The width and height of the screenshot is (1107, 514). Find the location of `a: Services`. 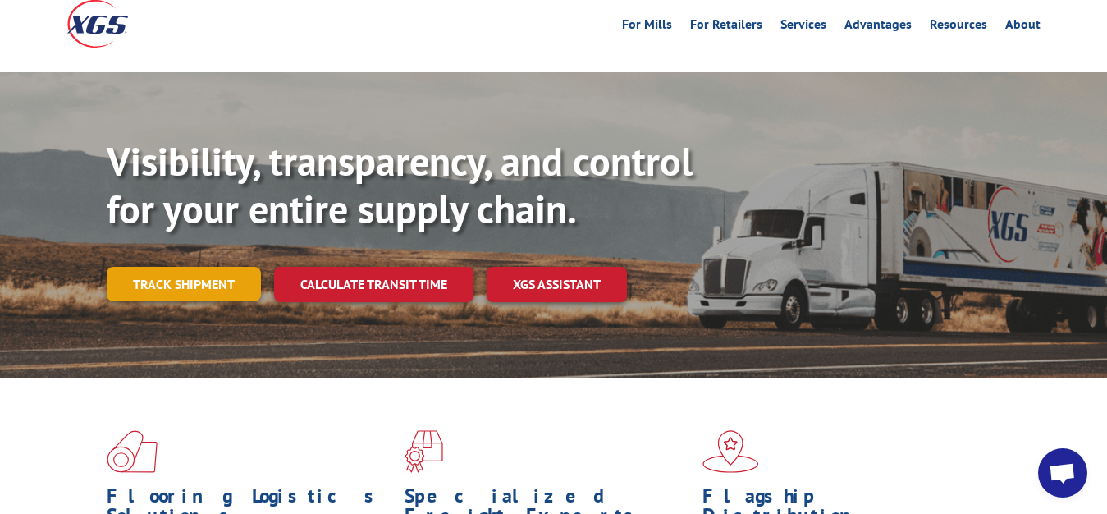

a: Services is located at coordinates (803, 27).